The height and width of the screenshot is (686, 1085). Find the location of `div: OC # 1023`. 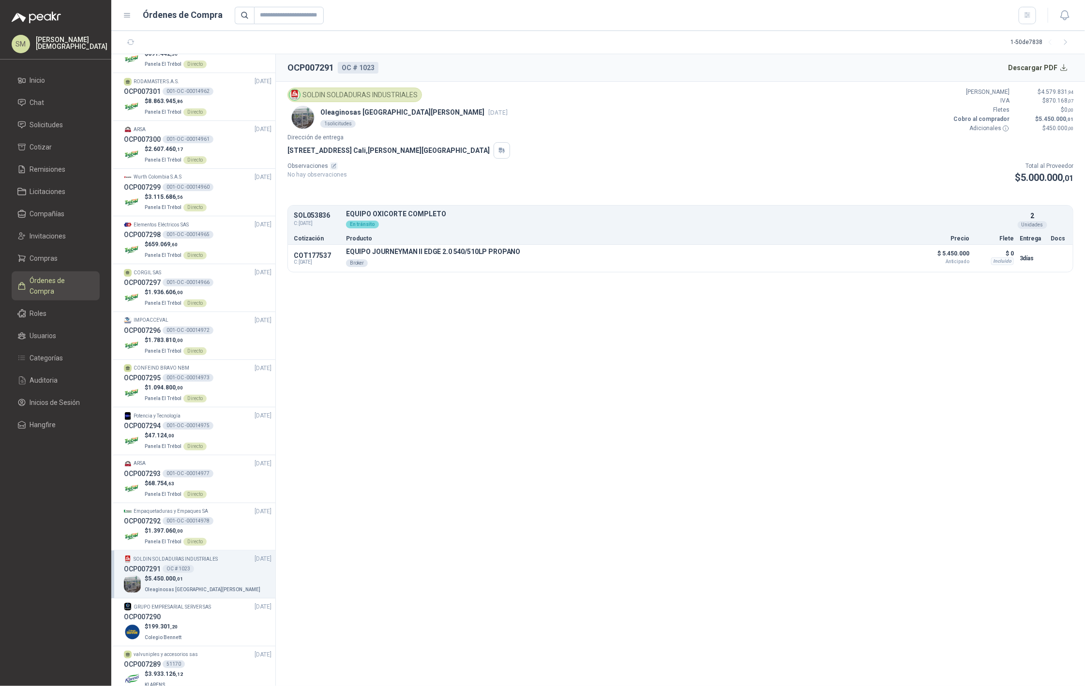

div: OC # 1023 is located at coordinates (178, 569).